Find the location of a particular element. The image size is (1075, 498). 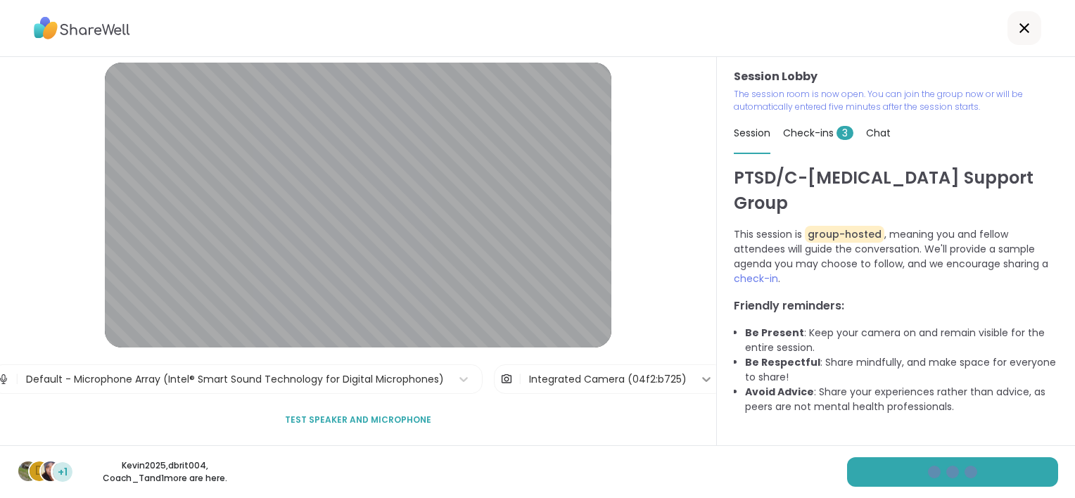

span: Chat is located at coordinates (878, 133).